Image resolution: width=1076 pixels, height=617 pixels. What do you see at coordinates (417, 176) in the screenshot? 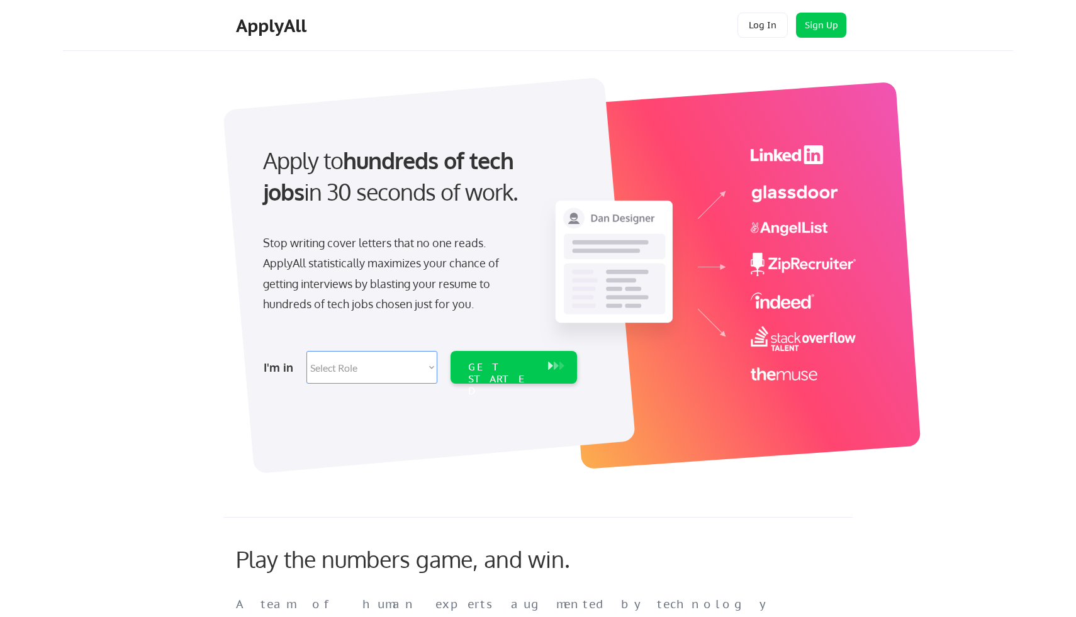
I see `div: Apply to in 30 seconds of work.` at bounding box center [417, 176].